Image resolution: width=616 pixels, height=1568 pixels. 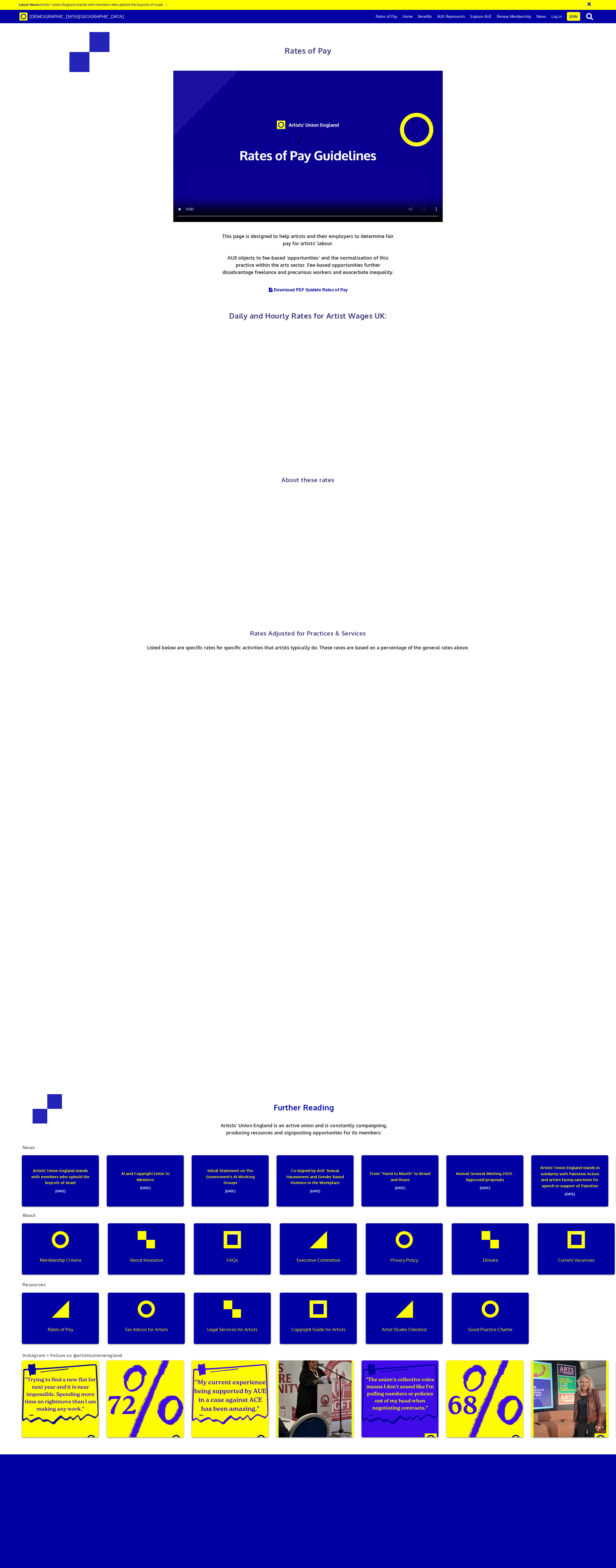 What do you see at coordinates (318, 1249) in the screenshot?
I see `a: Executive Committee` at bounding box center [318, 1249].